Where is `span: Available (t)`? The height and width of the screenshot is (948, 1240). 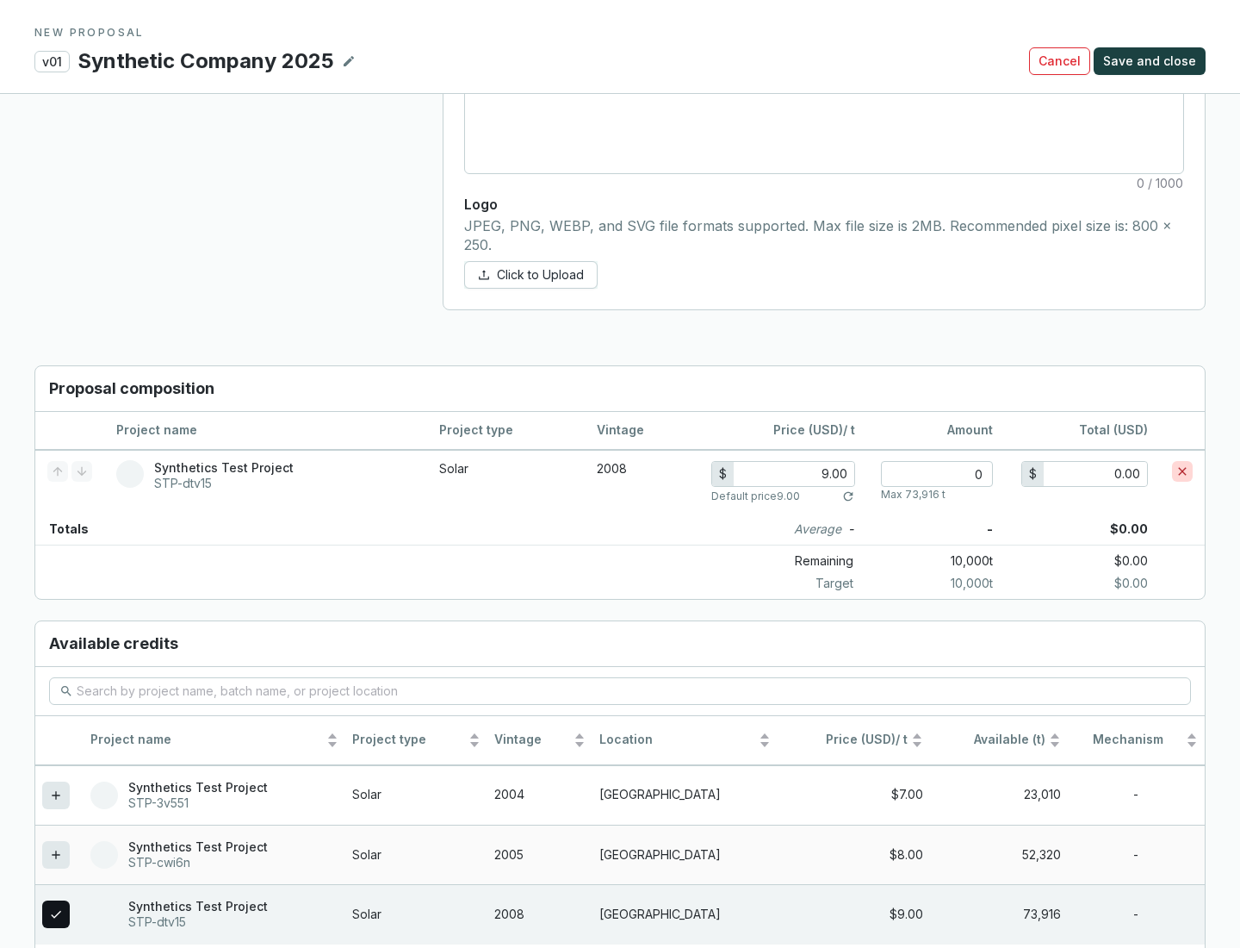
span: Available (t) is located at coordinates (991, 739).